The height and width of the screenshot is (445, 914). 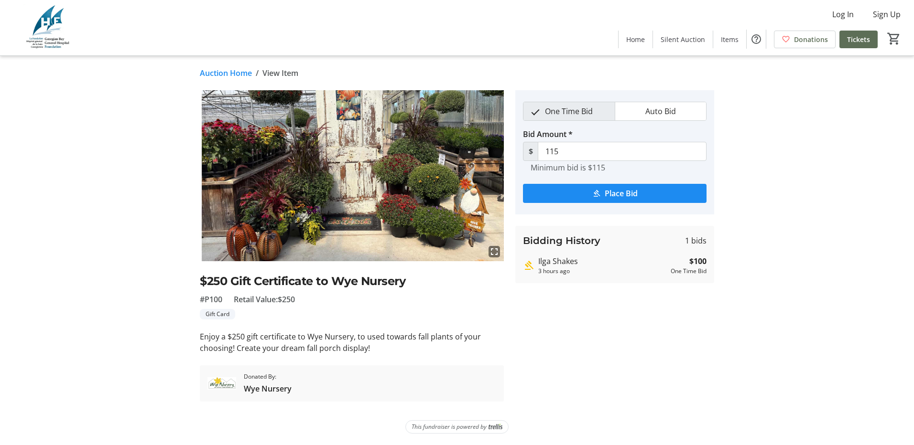 I want to click on span: Tickets, so click(x=858, y=39).